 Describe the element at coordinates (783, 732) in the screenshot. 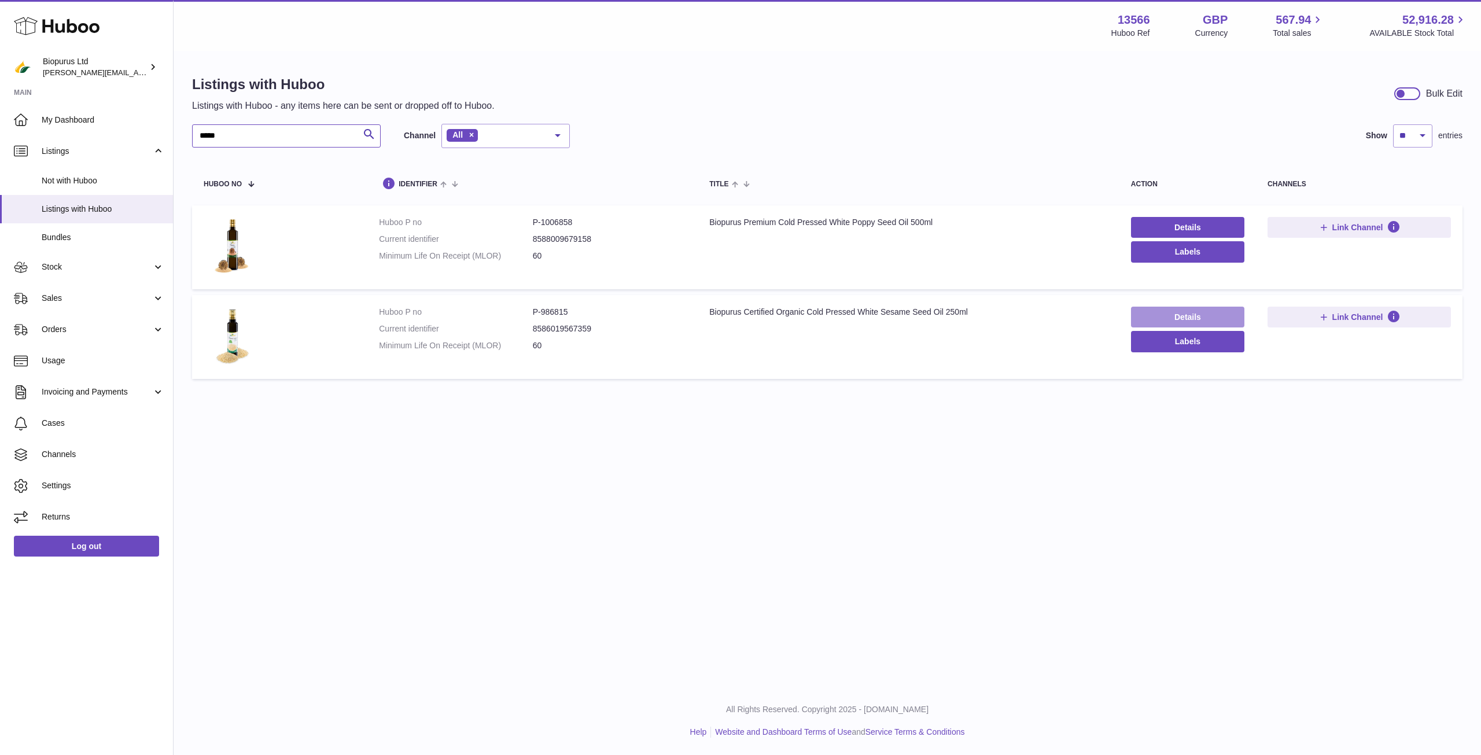

I see `a: Website and Dashboard Terms of Use` at that location.